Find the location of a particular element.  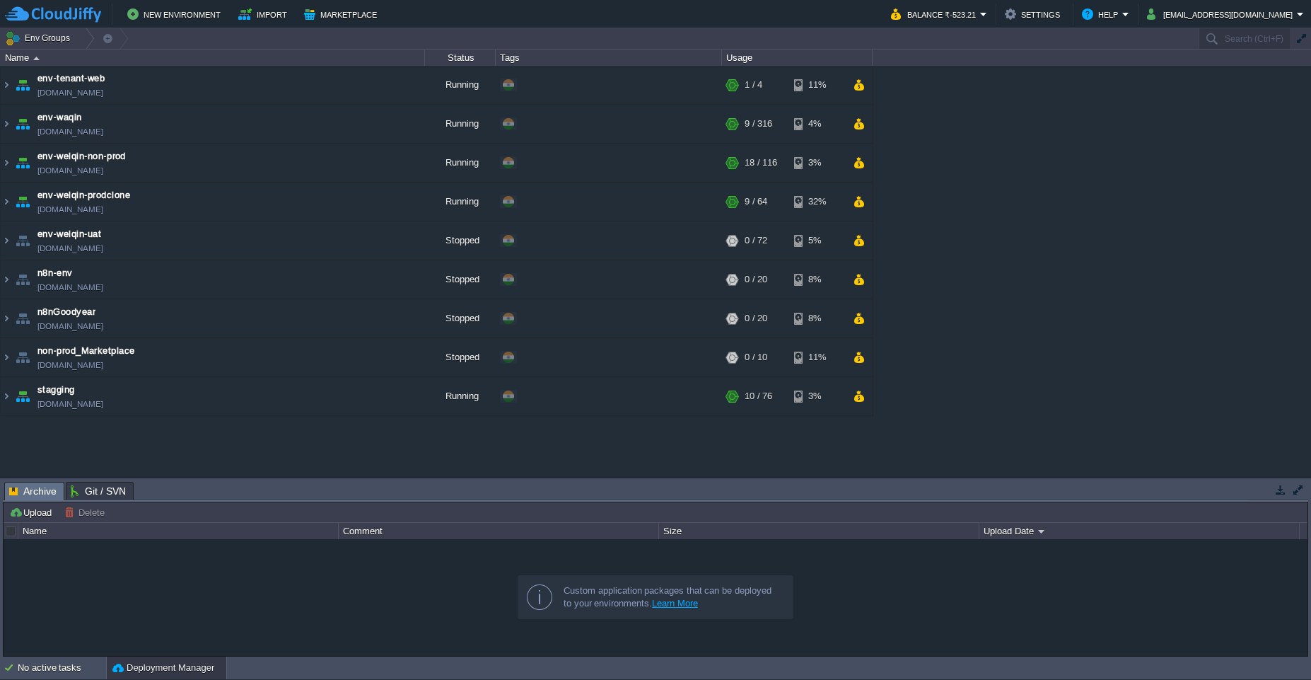

button: Balance ₹-523.21 is located at coordinates (936, 14).